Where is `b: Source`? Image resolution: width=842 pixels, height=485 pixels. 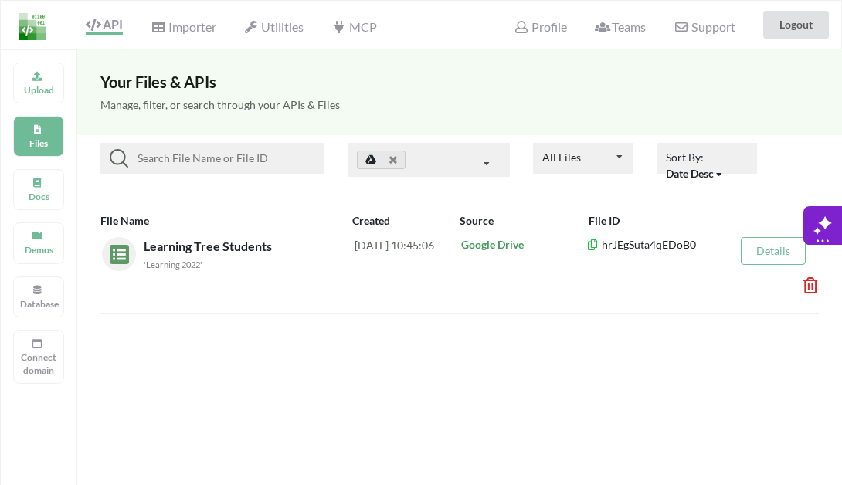
b: Source is located at coordinates (477, 220).